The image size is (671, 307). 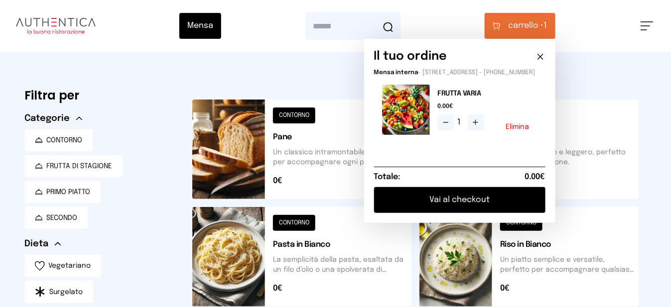 What do you see at coordinates (410, 57) in the screenshot?
I see `h6: Il tuo ordine` at bounding box center [410, 57].